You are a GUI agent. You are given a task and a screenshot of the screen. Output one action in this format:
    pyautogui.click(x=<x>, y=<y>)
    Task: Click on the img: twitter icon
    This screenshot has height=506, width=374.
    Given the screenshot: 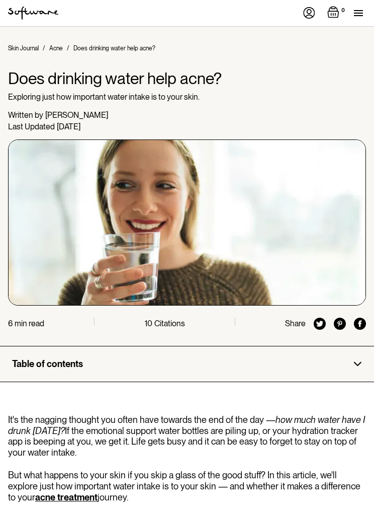 What is the action you would take?
    pyautogui.click(x=320, y=324)
    